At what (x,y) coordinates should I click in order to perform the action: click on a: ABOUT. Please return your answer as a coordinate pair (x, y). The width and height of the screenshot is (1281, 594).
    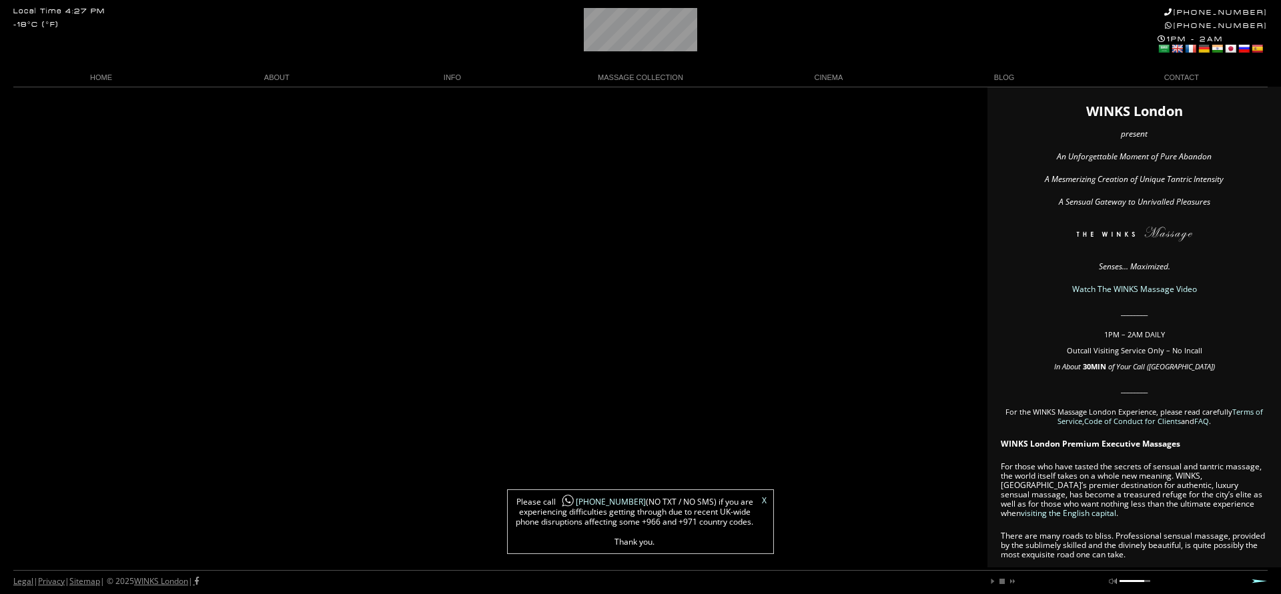
    Looking at the image, I should click on (276, 77).